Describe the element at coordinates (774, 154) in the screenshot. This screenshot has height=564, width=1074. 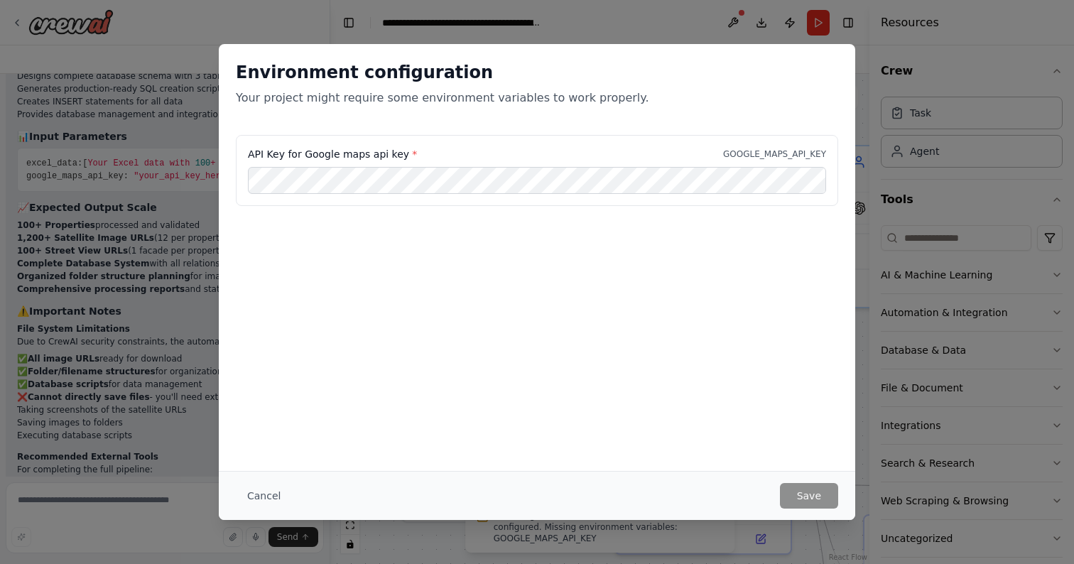
I see `p: GOOGLE_MAPS_API_KEY` at that location.